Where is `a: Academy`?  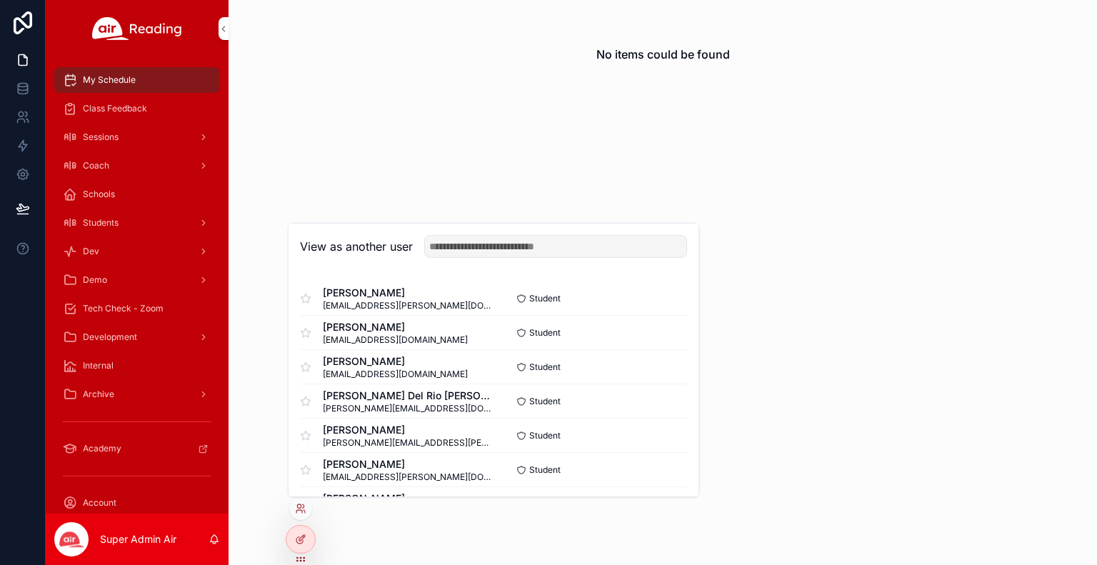 a: Academy is located at coordinates (137, 448).